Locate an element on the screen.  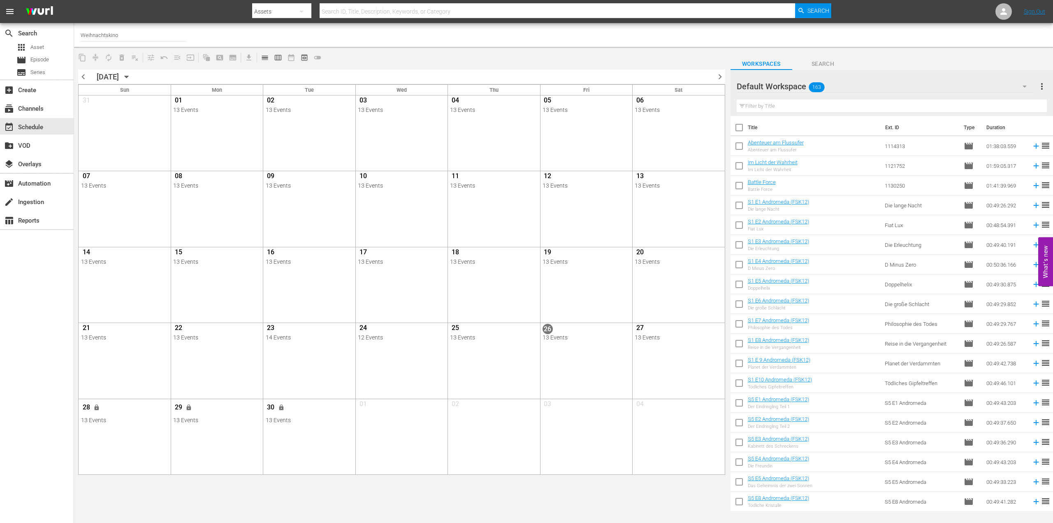
td: 00:49:42.738 is located at coordinates (1006, 363).